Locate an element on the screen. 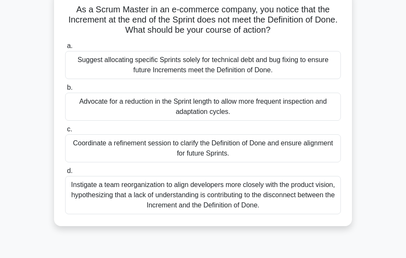 Image resolution: width=406 pixels, height=258 pixels. span: b. is located at coordinates (69, 87).